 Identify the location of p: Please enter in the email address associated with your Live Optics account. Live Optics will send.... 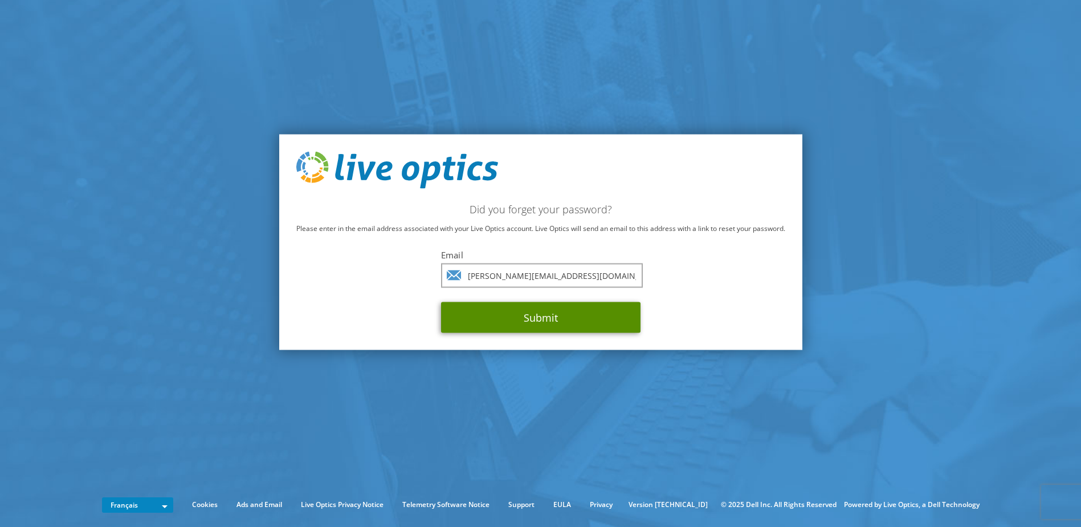
(541, 229).